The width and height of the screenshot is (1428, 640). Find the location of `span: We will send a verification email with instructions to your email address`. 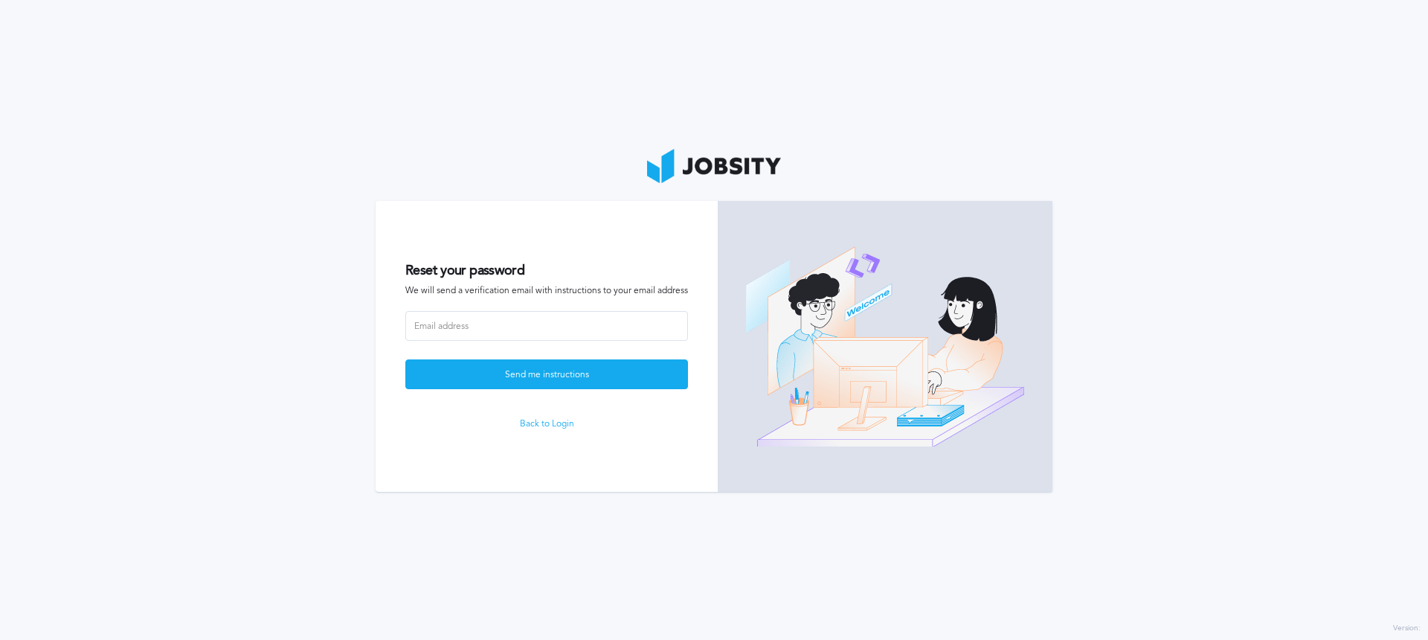

span: We will send a verification email with instructions to your email address is located at coordinates (547, 291).